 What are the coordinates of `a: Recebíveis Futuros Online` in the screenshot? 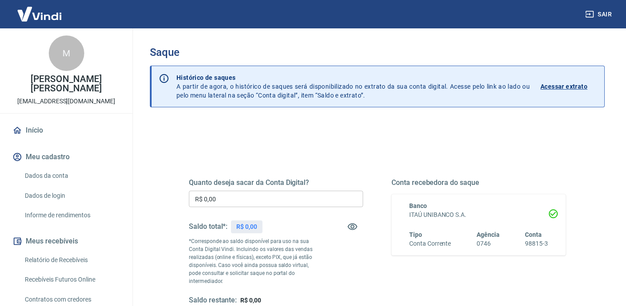 It's located at (71, 279).